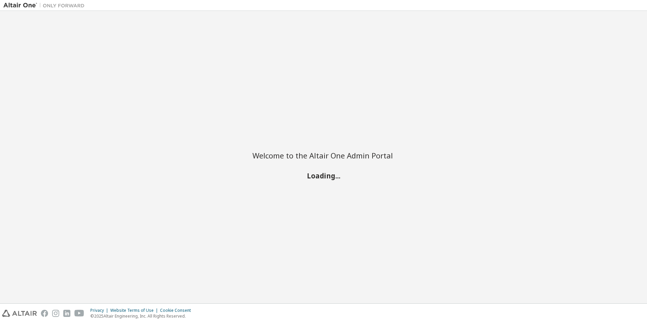 Image resolution: width=647 pixels, height=323 pixels. What do you see at coordinates (67, 313) in the screenshot?
I see `img: linkedin.svg` at bounding box center [67, 313].